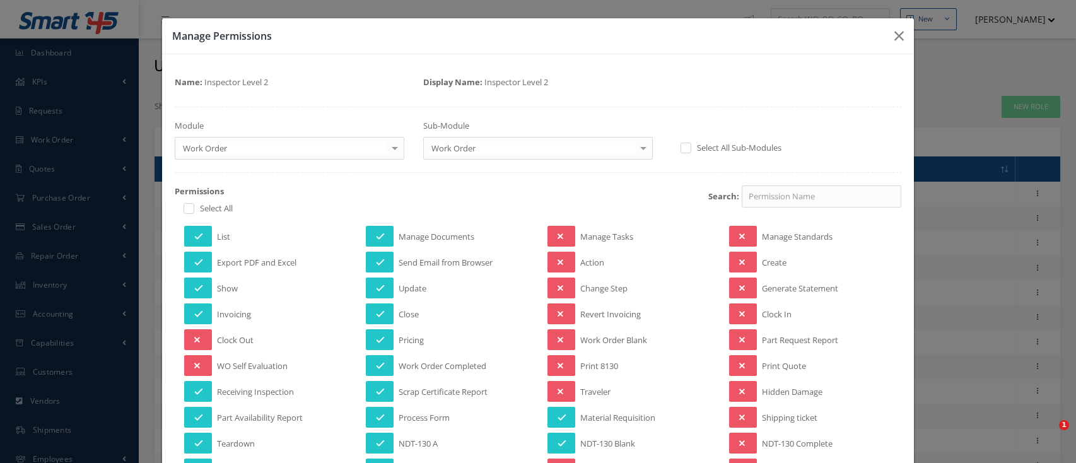 The height and width of the screenshot is (463, 1076). Describe the element at coordinates (256, 394) in the screenshot. I see `span: Receiving Inspection` at that location.